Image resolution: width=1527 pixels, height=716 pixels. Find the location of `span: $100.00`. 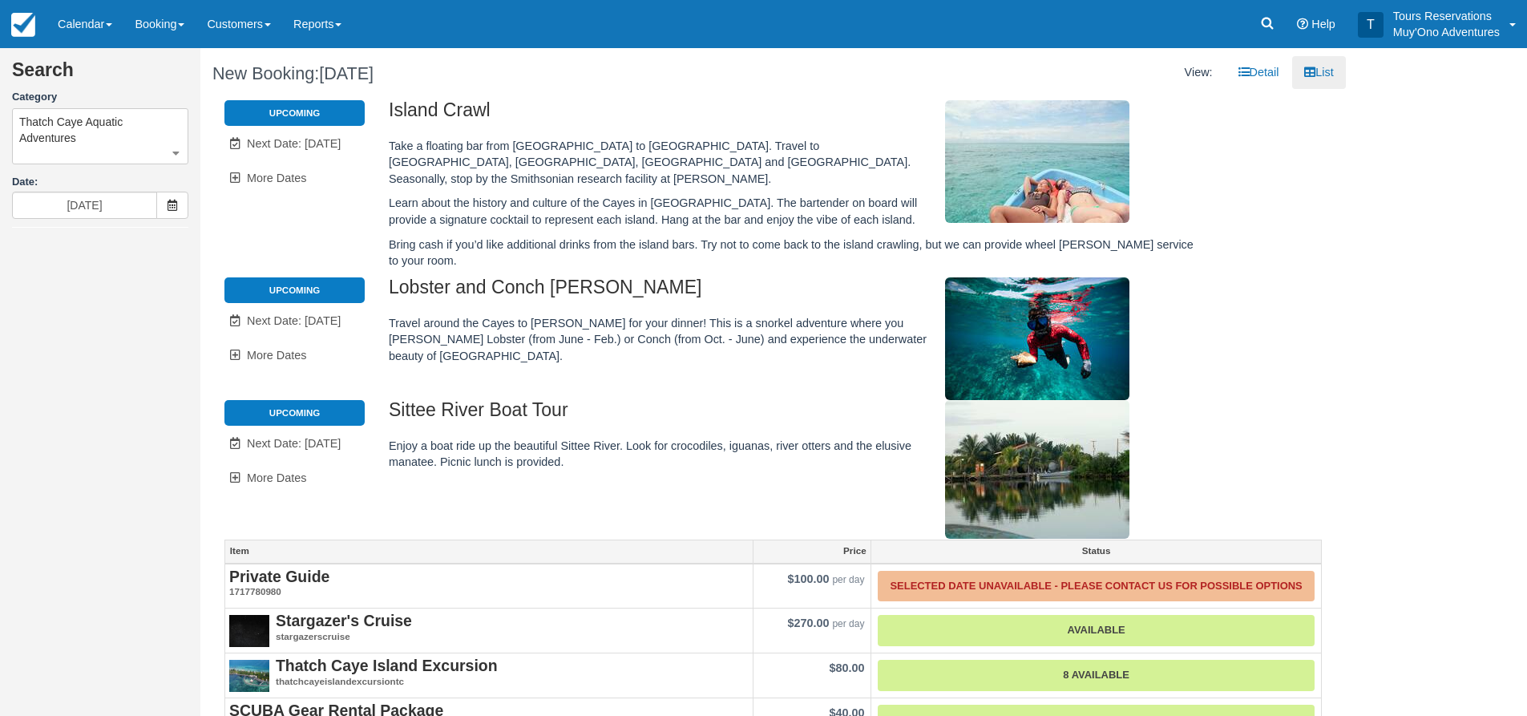

span: $100.00 is located at coordinates (808, 579).